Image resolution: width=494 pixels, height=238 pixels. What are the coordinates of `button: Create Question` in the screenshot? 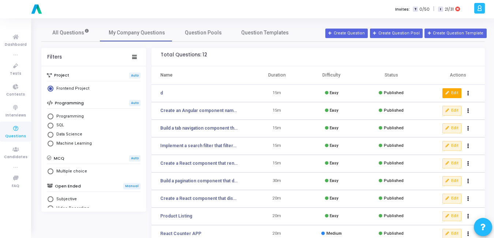 It's located at (347, 33).